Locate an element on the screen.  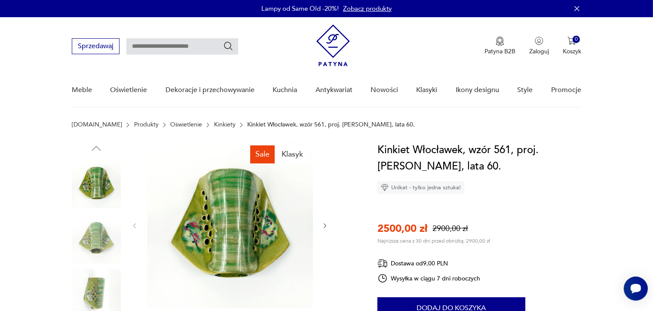
a: Nowości is located at coordinates (385, 90).